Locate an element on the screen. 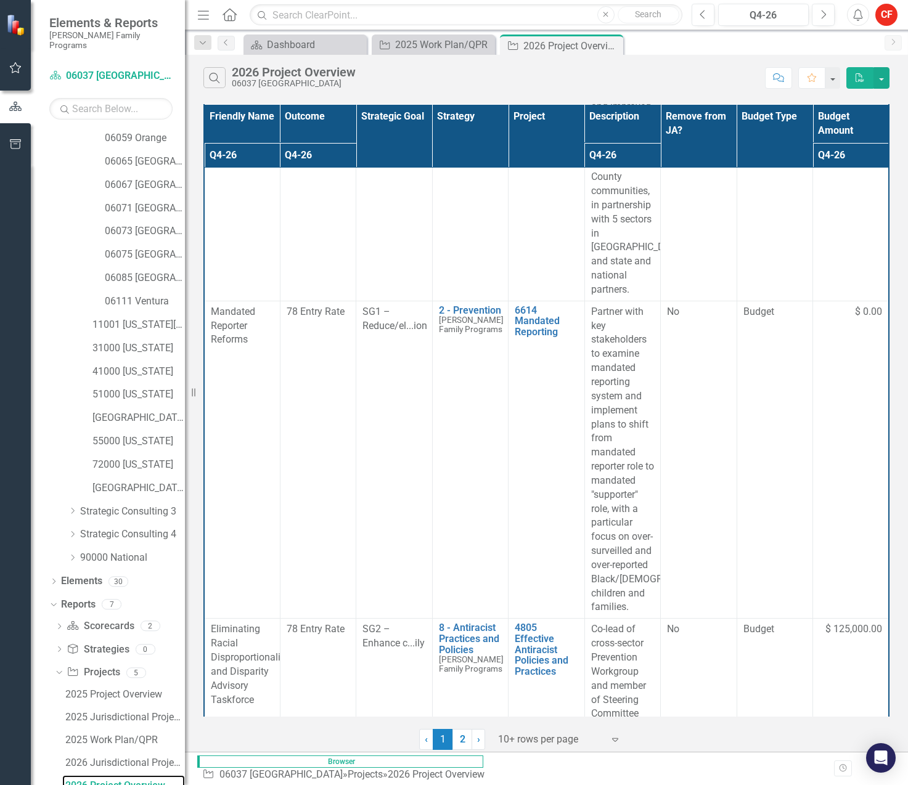  div: 5 is located at coordinates (136, 672).